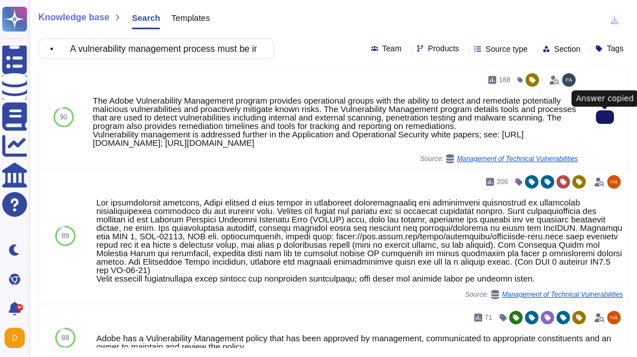 The image size is (637, 357). What do you see at coordinates (392, 48) in the screenshot?
I see `span: Team` at bounding box center [392, 48].